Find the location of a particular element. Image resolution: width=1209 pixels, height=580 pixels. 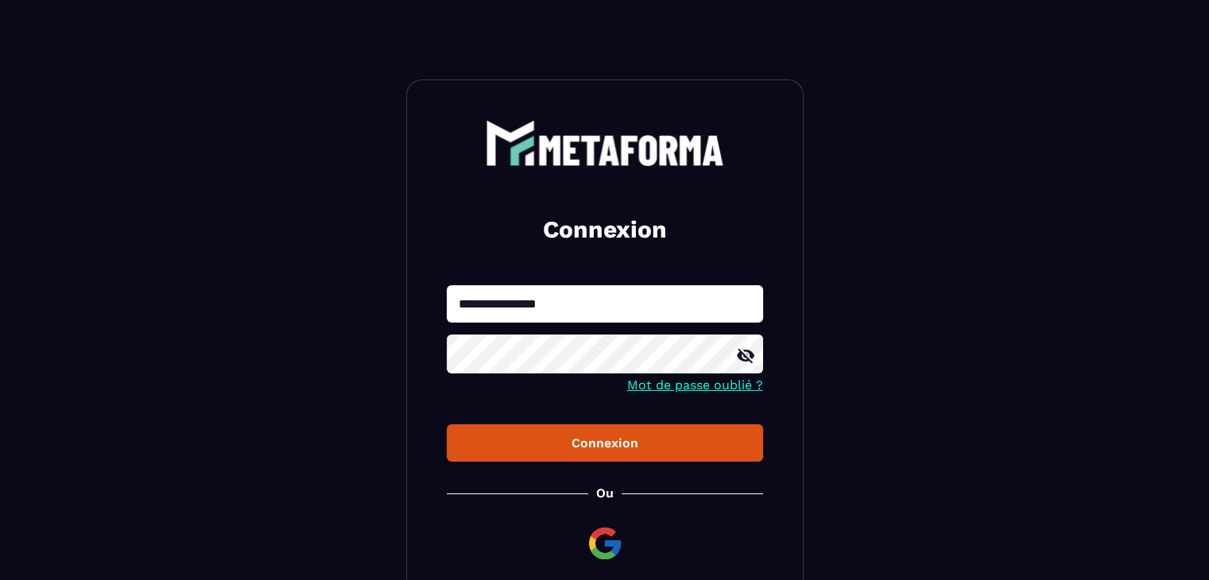

button: Connexion is located at coordinates (605, 443).